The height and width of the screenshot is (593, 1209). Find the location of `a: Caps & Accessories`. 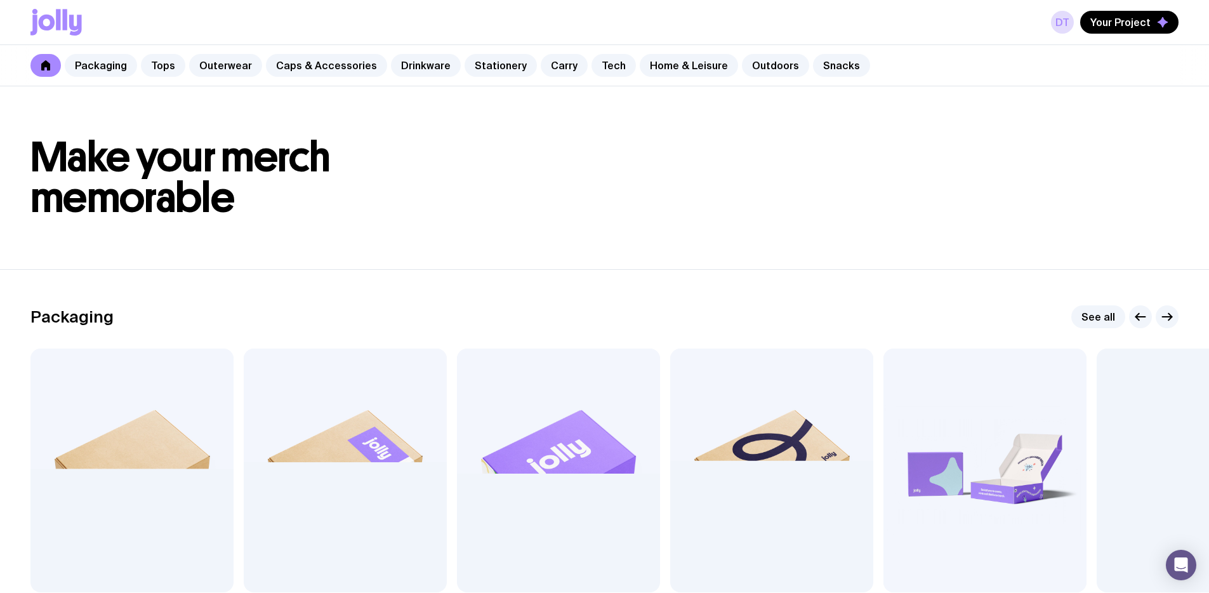

a: Caps & Accessories is located at coordinates (326, 65).